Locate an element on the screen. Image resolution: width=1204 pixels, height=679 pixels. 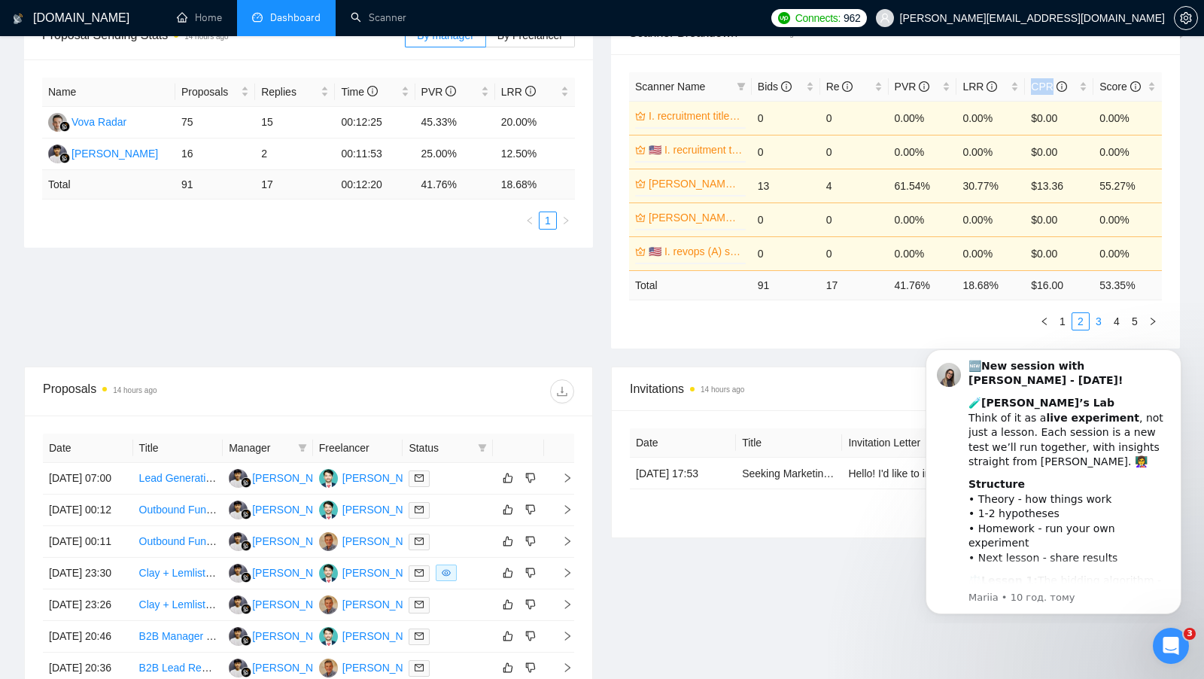
b: Lesson 1: is located at coordinates (106, 244).